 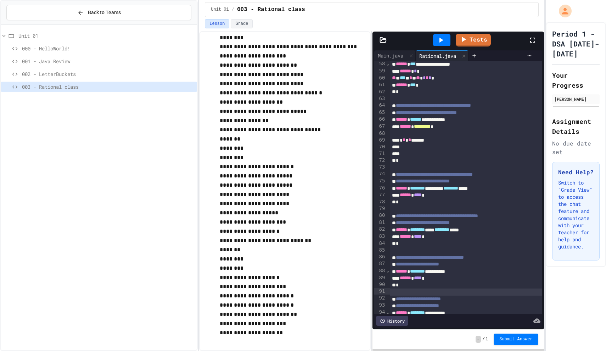 What do you see at coordinates (380, 174) in the screenshot?
I see `div: 74` at bounding box center [380, 174].